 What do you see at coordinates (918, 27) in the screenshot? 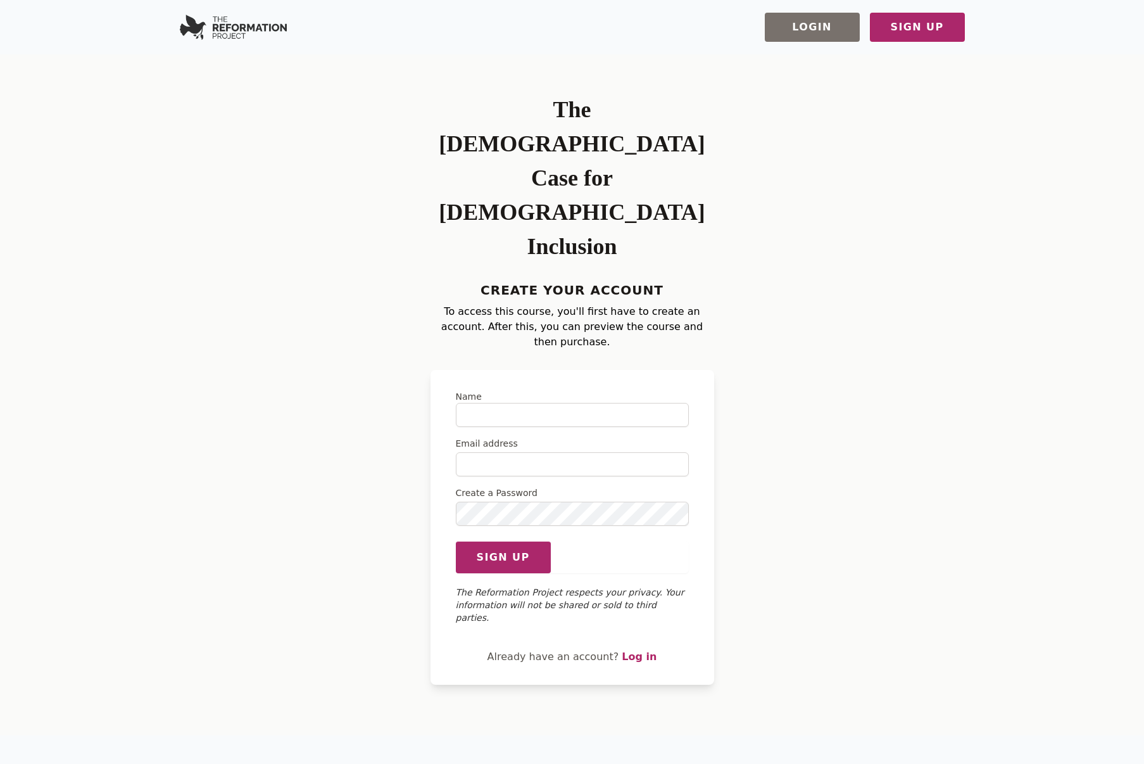
I see `button: Sign Up` at bounding box center [918, 27].